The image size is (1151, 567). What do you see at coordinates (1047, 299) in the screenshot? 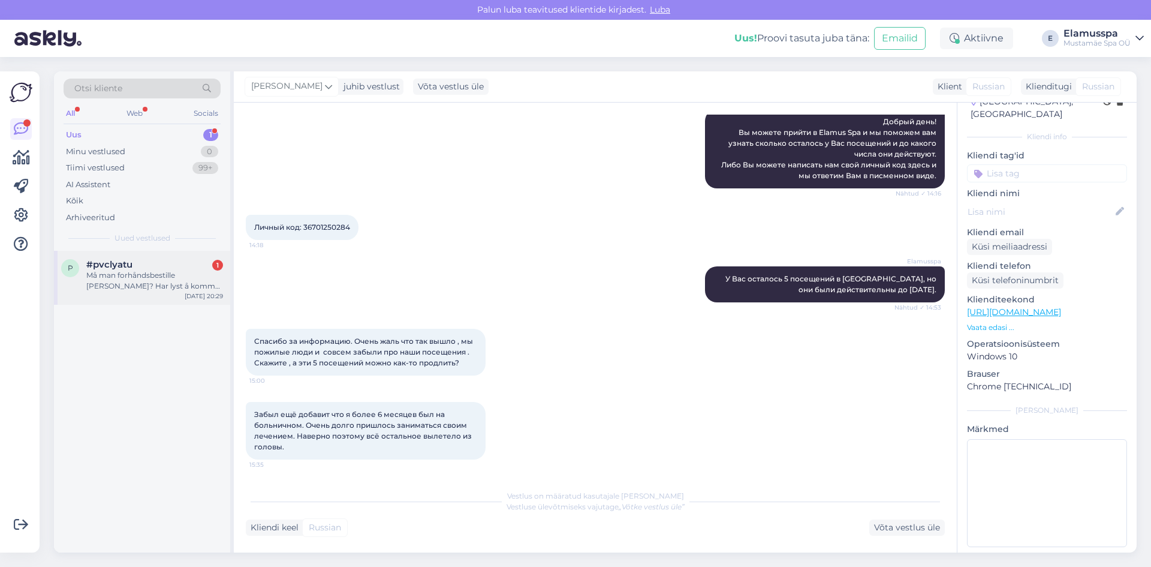
I see `p: Klienditeekond` at bounding box center [1047, 299].